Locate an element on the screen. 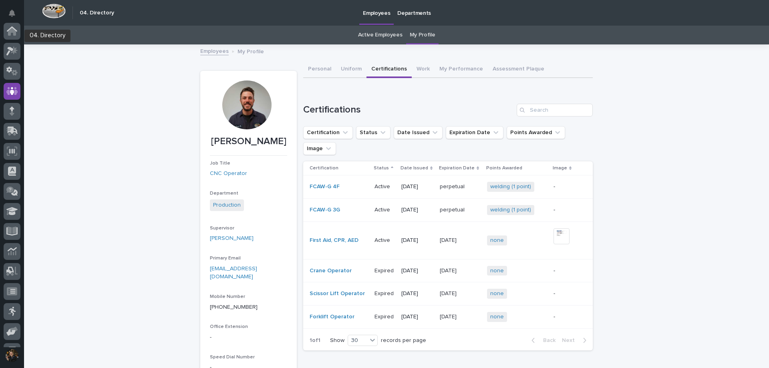 The width and height of the screenshot is (769, 368). button: My Performance is located at coordinates (461, 70).